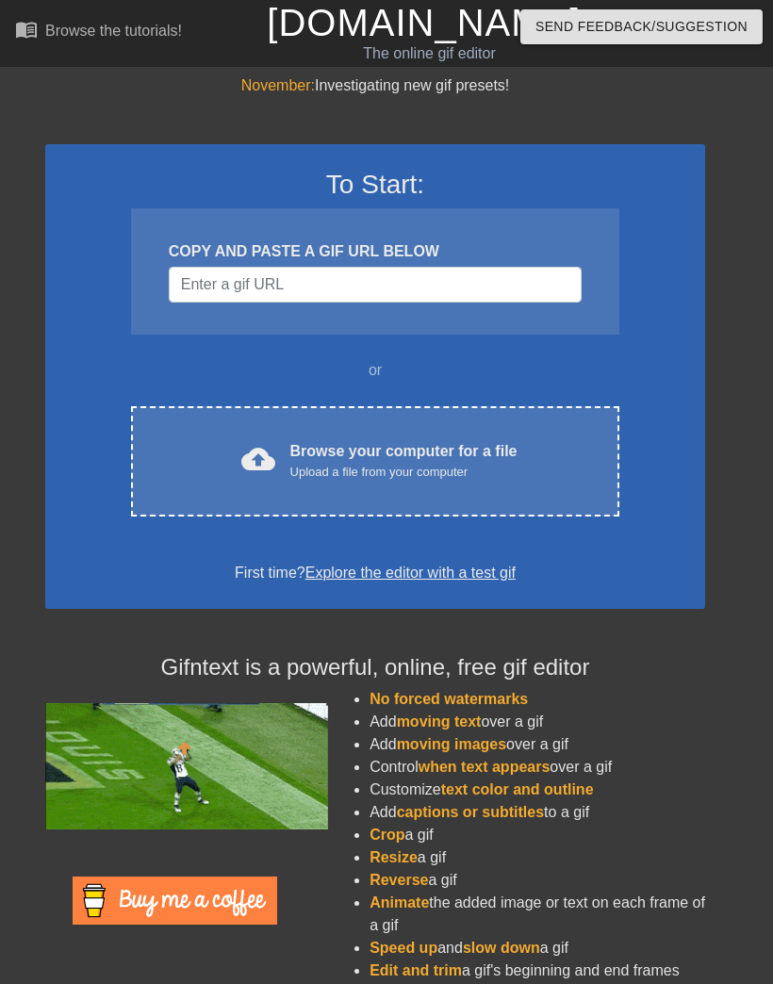 This screenshot has width=773, height=984. What do you see at coordinates (484, 766) in the screenshot?
I see `span: when text appears` at bounding box center [484, 766].